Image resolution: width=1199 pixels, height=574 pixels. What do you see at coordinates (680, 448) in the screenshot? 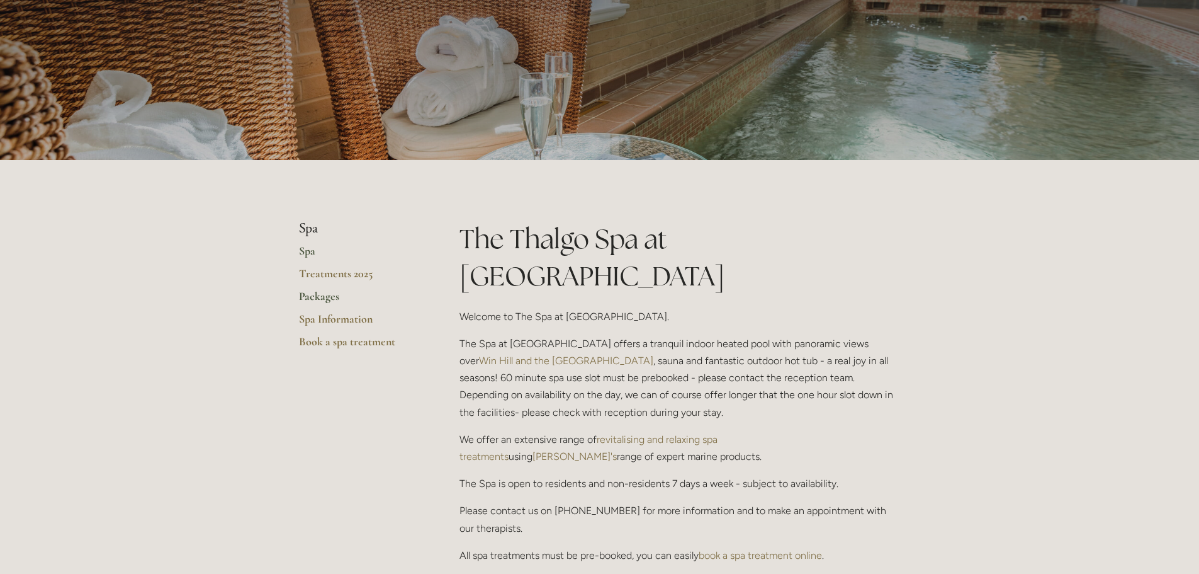
I see `p: We offer an extensive range of using range of expert marine products.` at bounding box center [680, 448].